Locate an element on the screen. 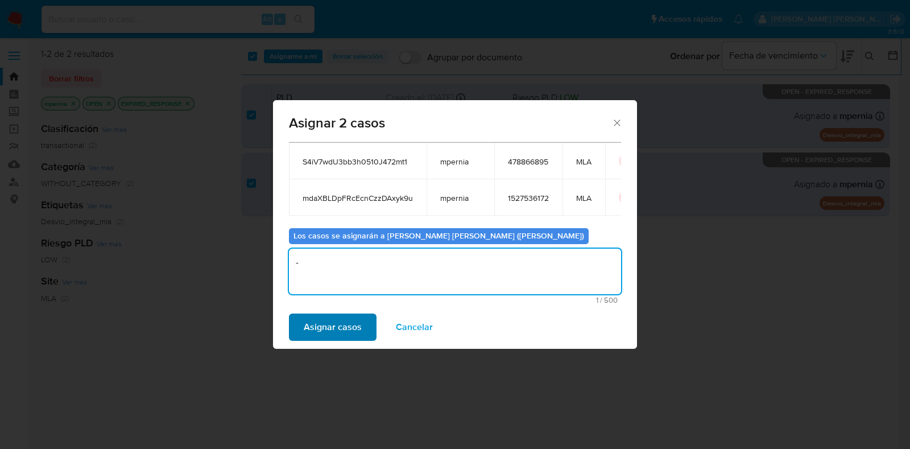  div: assign-modal is located at coordinates (455, 224).